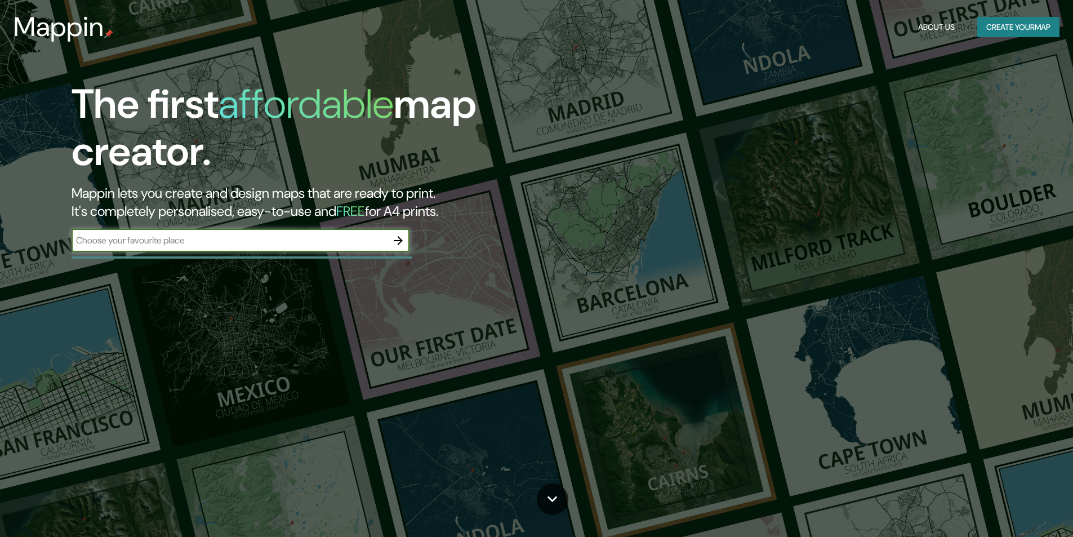 This screenshot has width=1073, height=537. I want to click on button: About Us, so click(936, 27).